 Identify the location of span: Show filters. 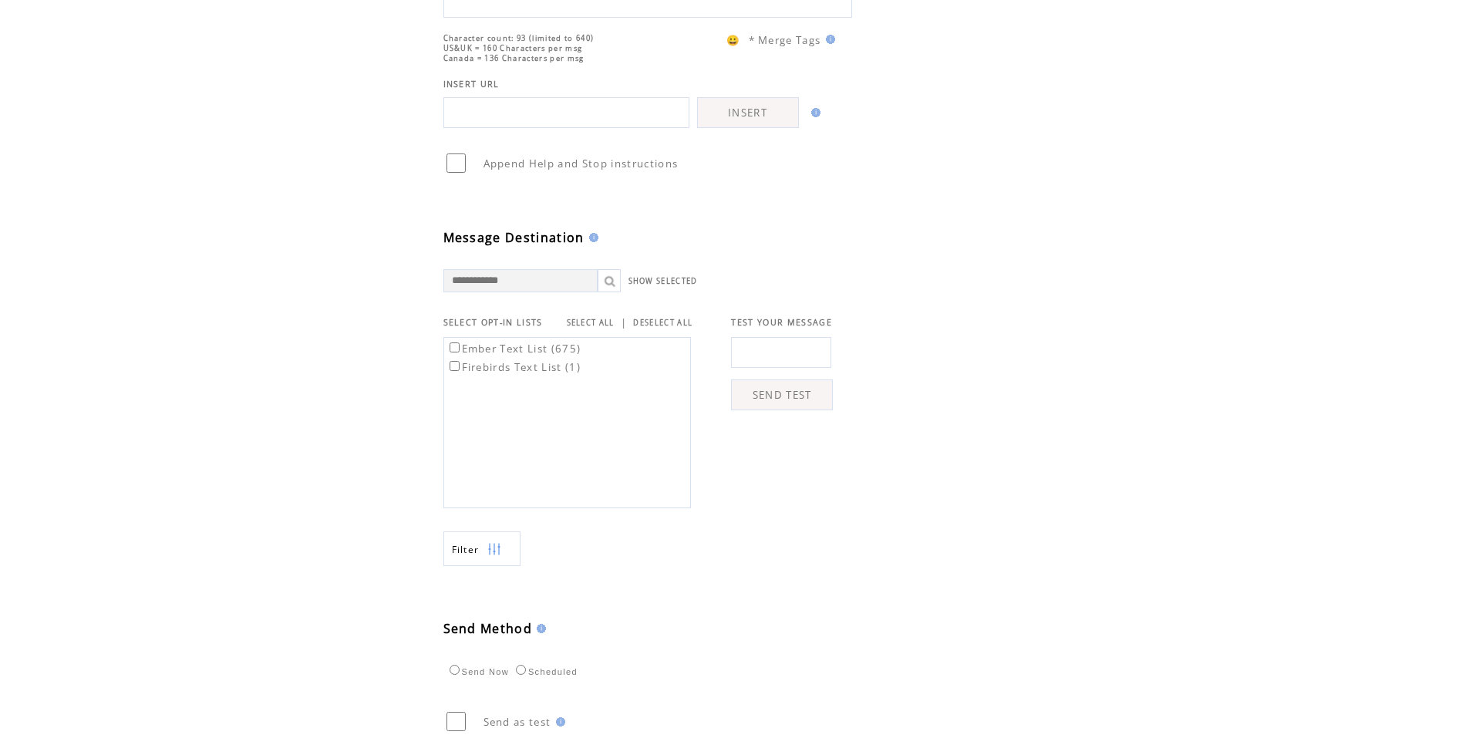
(466, 549).